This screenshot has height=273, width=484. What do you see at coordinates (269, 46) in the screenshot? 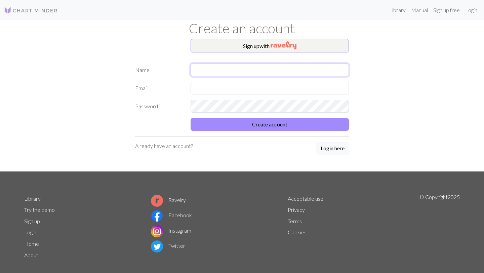
I see `button: Sign upwith` at bounding box center [269, 46].